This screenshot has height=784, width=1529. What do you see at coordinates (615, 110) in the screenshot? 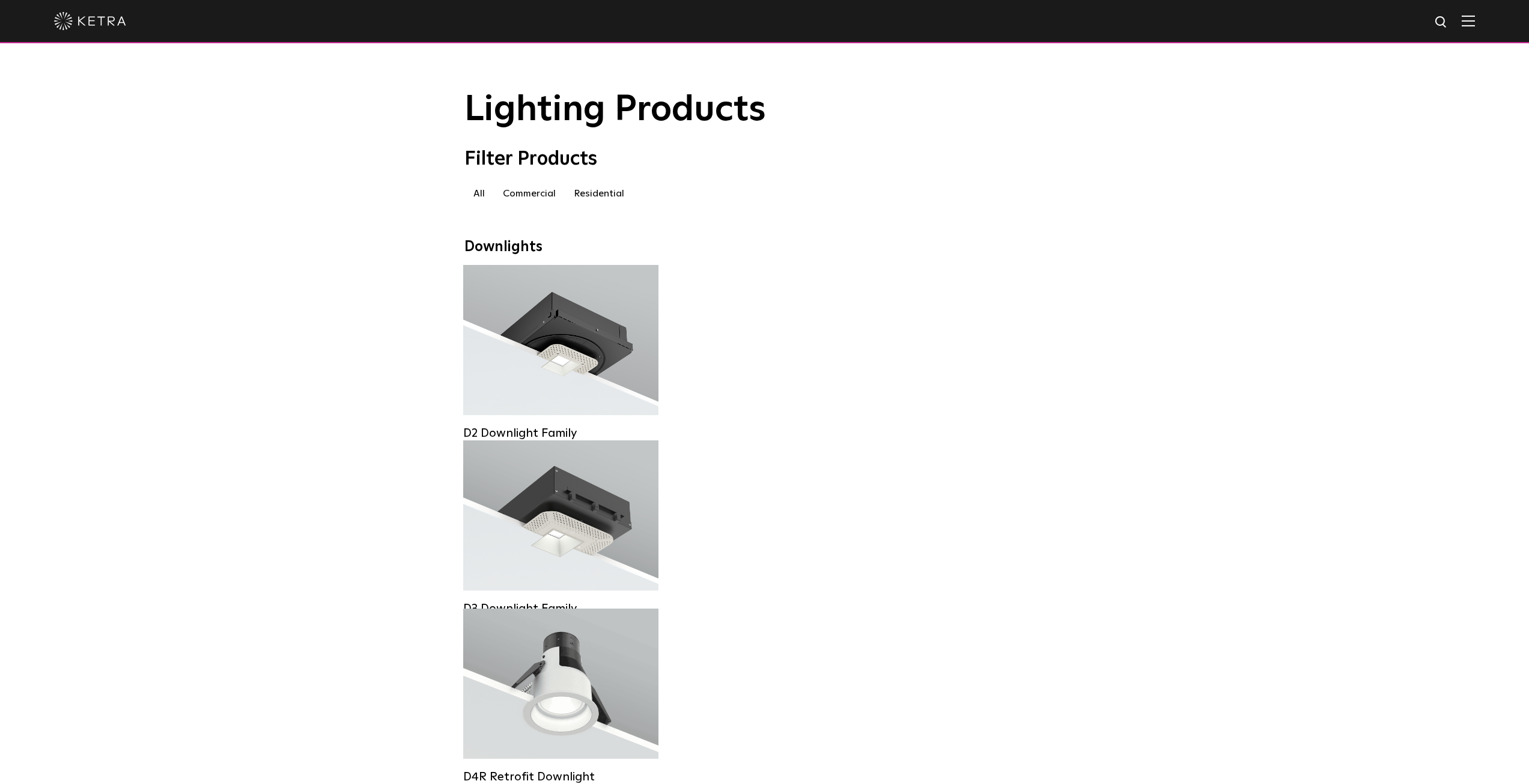
I see `span: Lighting Products` at bounding box center [615, 110].